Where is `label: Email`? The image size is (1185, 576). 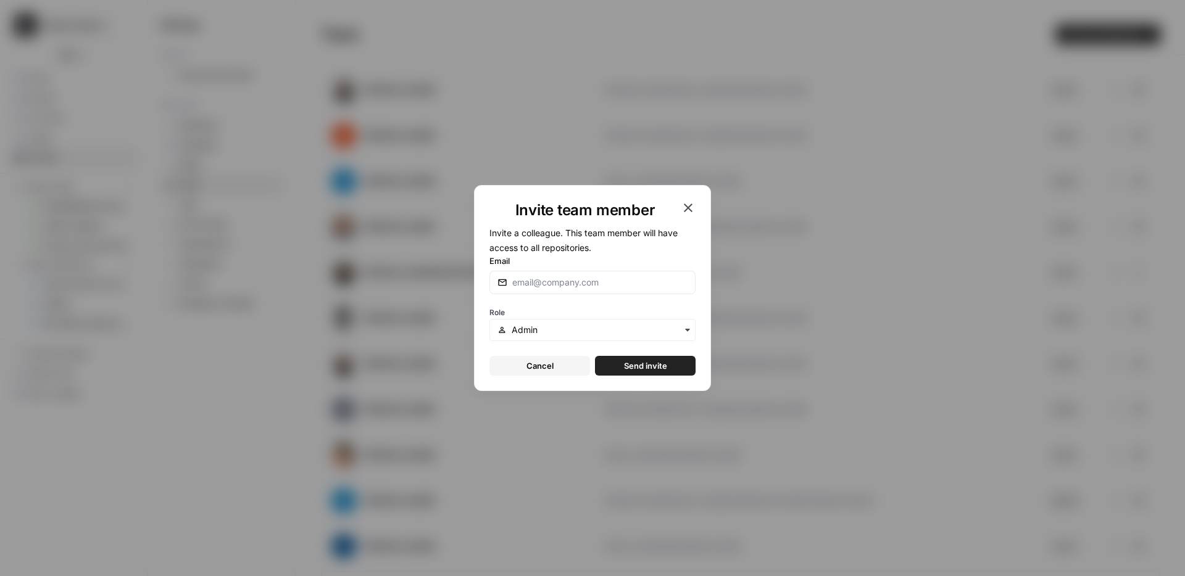 label: Email is located at coordinates (592, 261).